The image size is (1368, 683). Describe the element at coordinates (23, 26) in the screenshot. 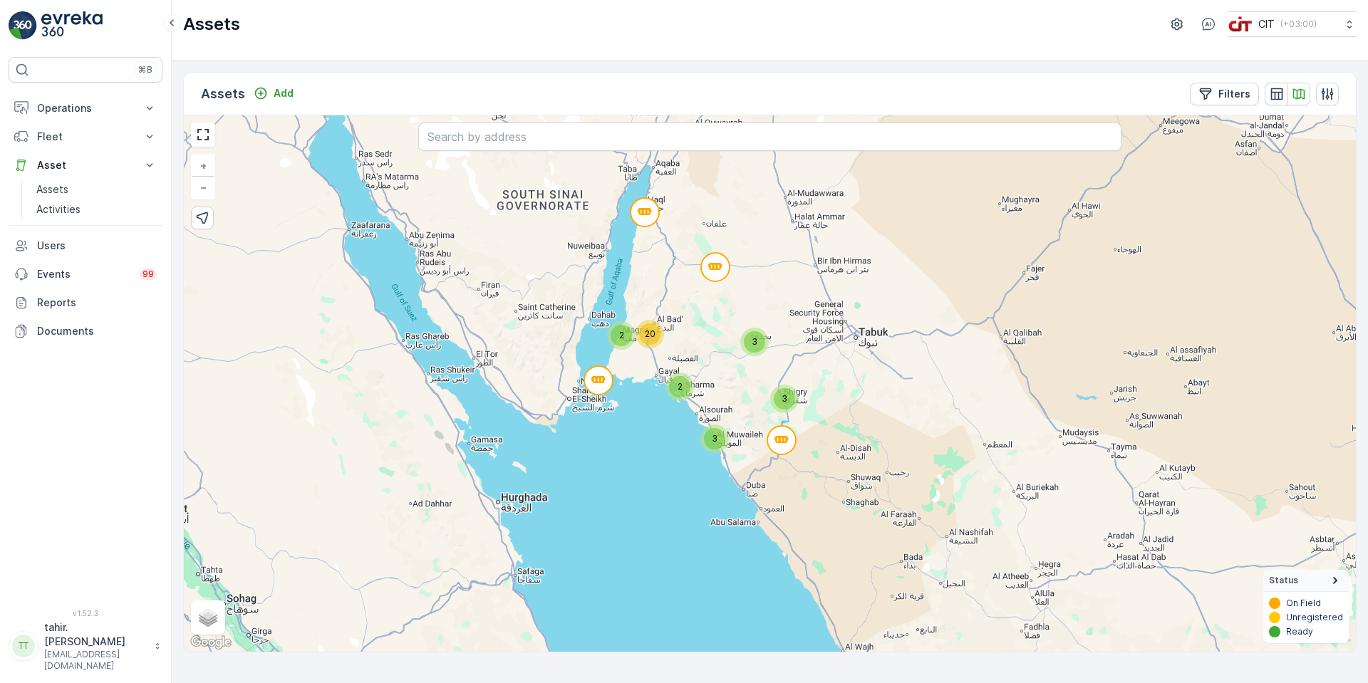

I see `img: logo` at that location.